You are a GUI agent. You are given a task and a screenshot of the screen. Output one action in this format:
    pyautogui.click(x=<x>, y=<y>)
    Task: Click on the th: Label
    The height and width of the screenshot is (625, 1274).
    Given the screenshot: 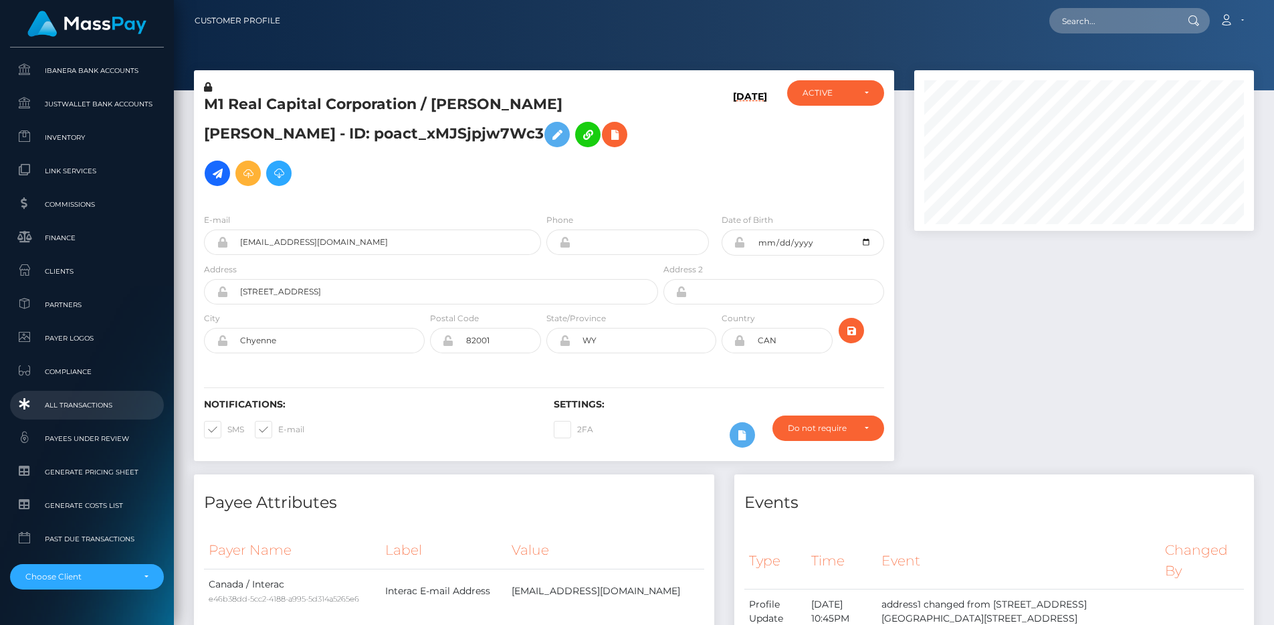 What is the action you would take?
    pyautogui.click(x=443, y=550)
    